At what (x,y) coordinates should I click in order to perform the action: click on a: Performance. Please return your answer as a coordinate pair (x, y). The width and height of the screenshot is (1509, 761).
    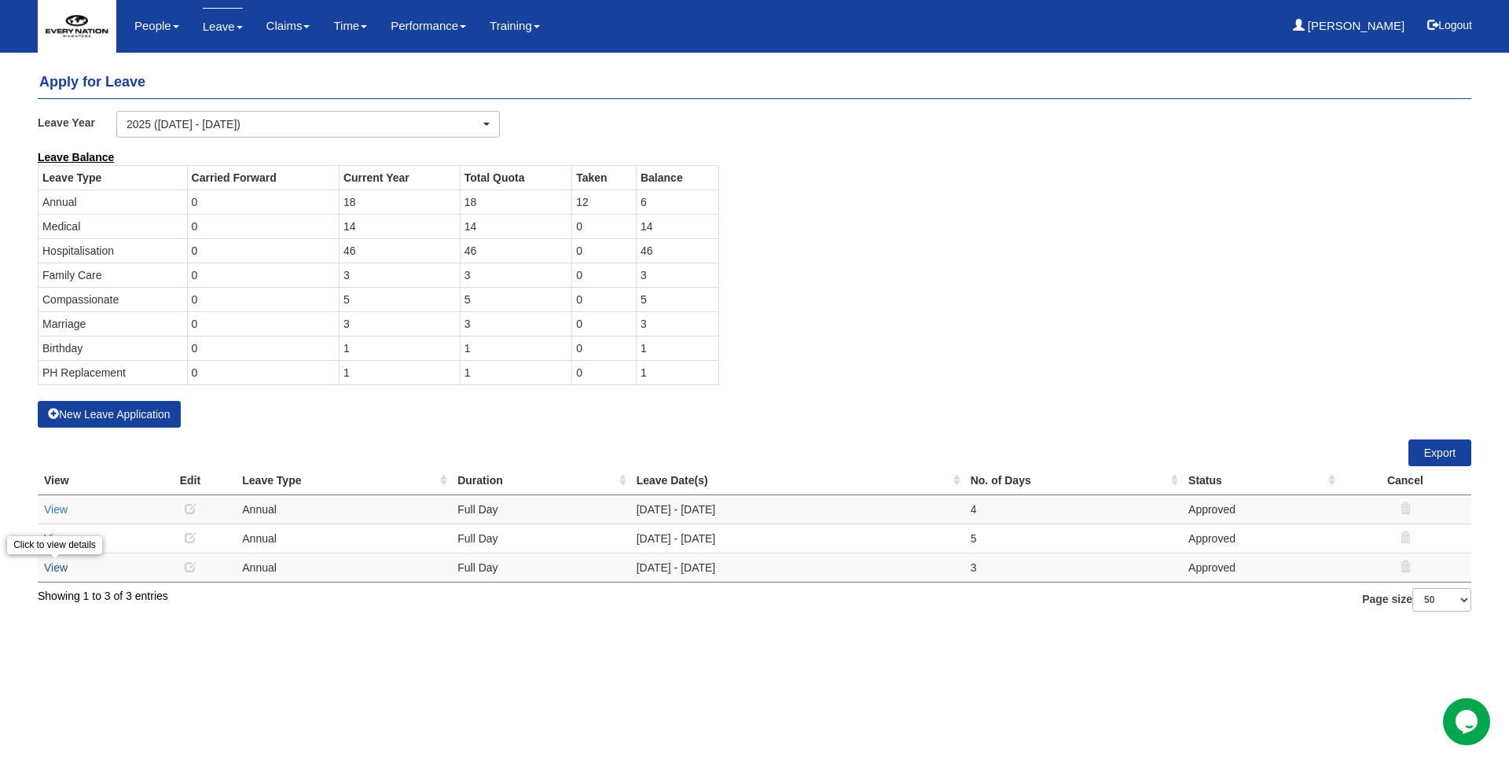
    Looking at the image, I should click on (428, 26).